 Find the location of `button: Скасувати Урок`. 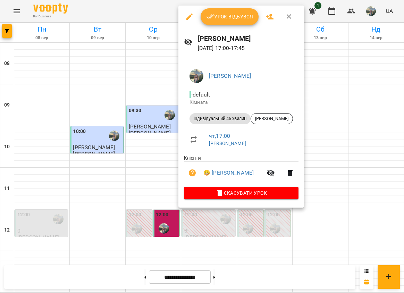

button: Скасувати Урок is located at coordinates (241, 193).